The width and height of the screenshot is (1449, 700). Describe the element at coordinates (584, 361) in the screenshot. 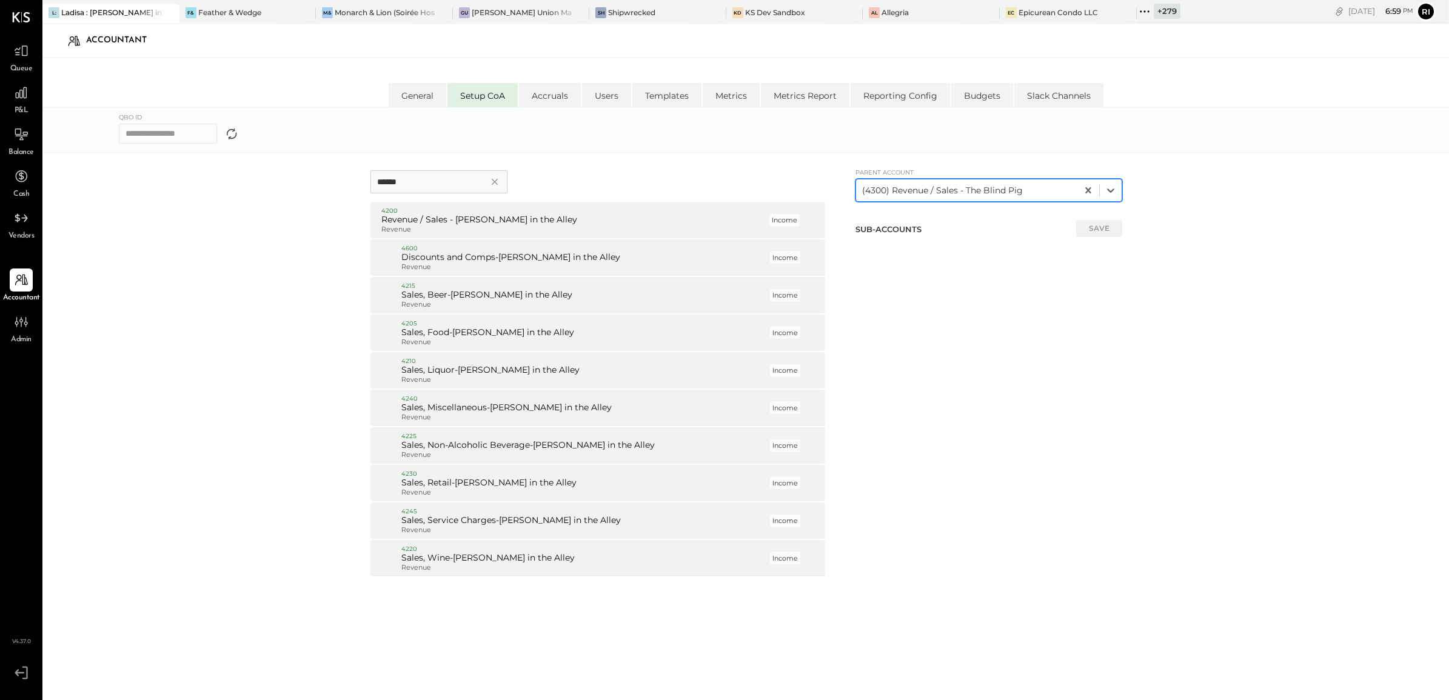

I see `p: 4210` at that location.